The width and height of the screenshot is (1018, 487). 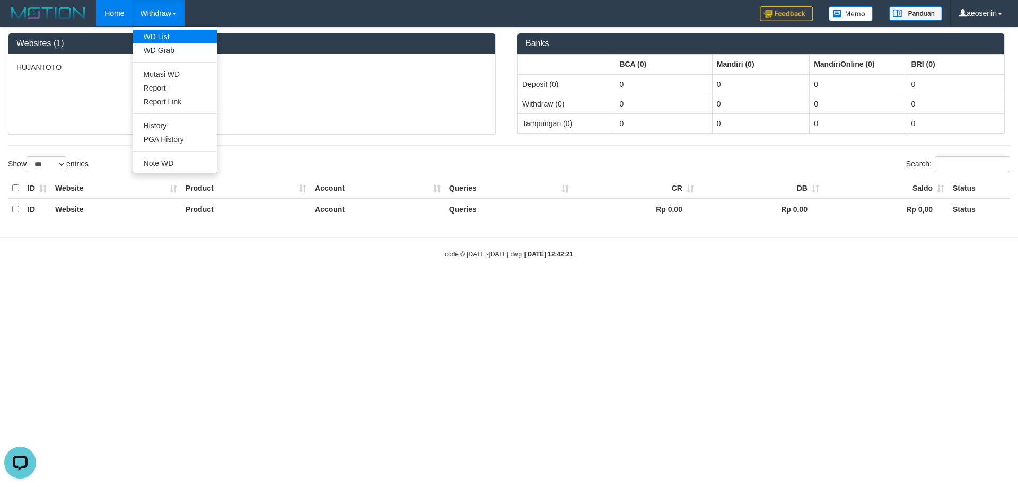 What do you see at coordinates (566, 84) in the screenshot?
I see `td: Deposit (0)` at bounding box center [566, 84].